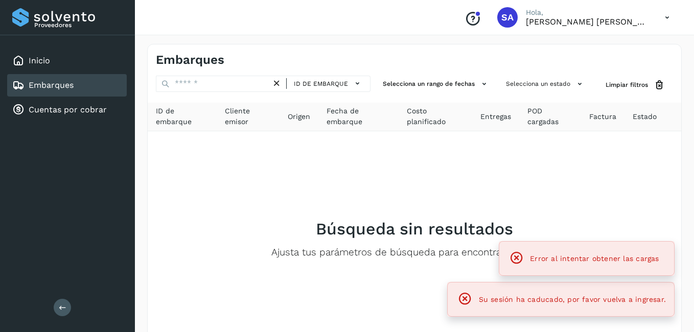  Describe the element at coordinates (248, 116) in the screenshot. I see `span: Cliente emisor` at that location.